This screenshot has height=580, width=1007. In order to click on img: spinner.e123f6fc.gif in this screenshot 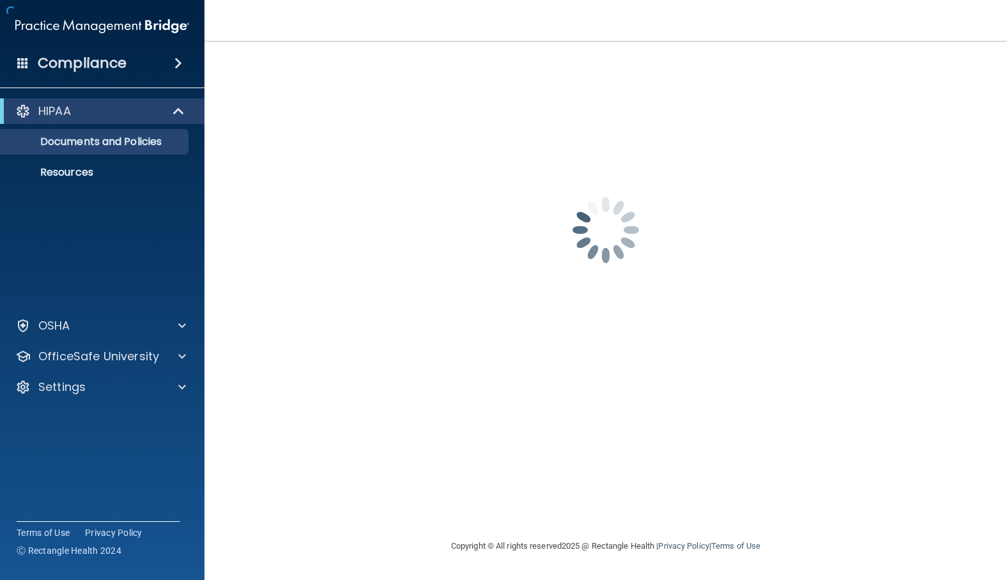, I will do `click(606, 230)`.